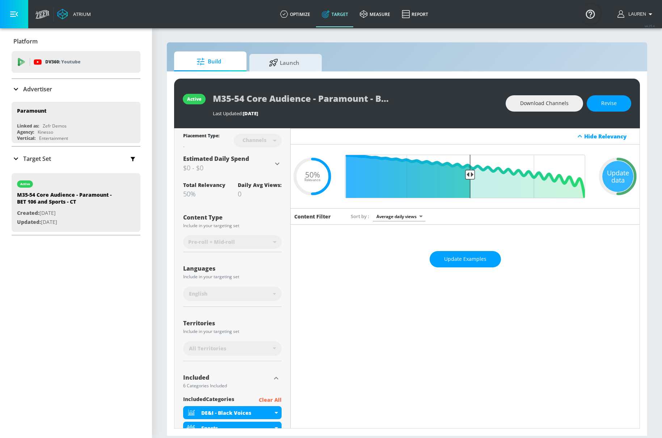 This screenshot has height=438, width=662. What do you see at coordinates (260, 185) in the screenshot?
I see `div: Daily Avg Views:` at bounding box center [260, 185].